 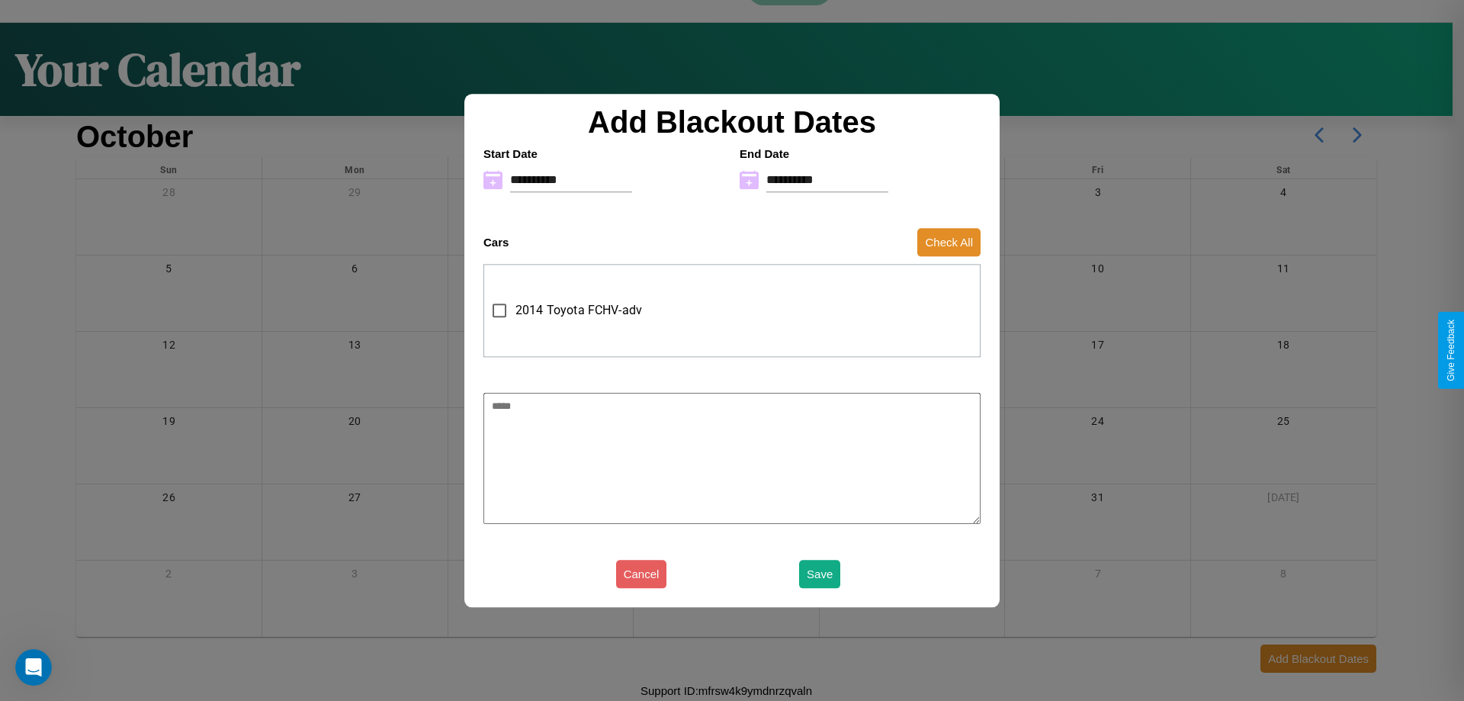 I want to click on button: Cancel, so click(x=641, y=574).